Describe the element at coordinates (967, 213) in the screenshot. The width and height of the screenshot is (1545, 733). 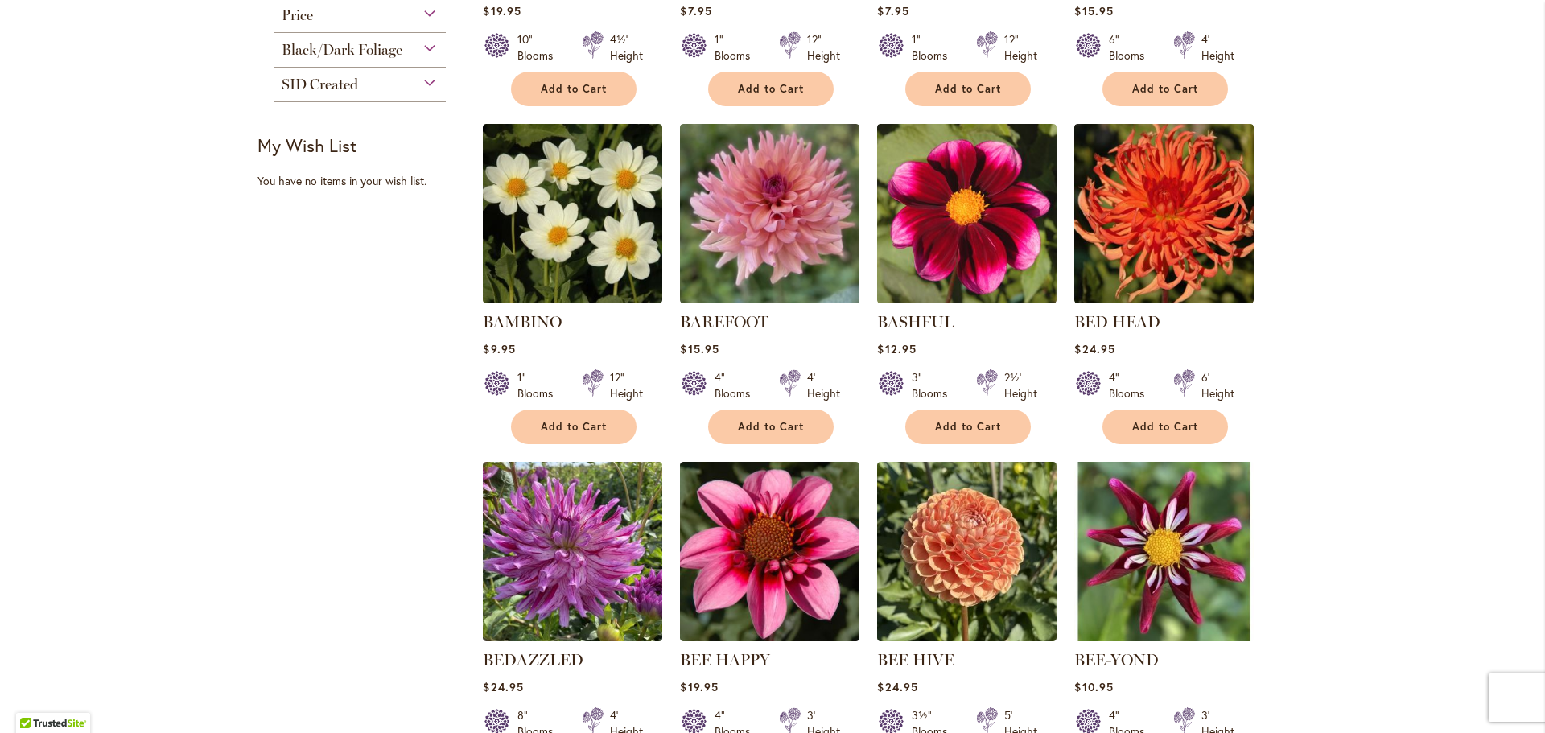
I see `img: BASHFUL` at that location.